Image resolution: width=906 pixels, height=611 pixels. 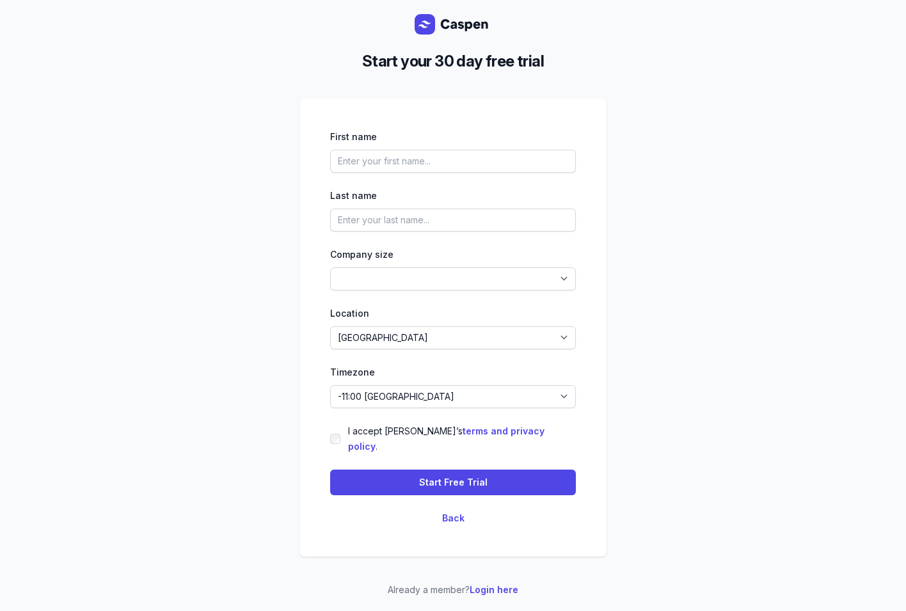 What do you see at coordinates (453, 161) in the screenshot?
I see `input: Enter your first name...` at bounding box center [453, 161].